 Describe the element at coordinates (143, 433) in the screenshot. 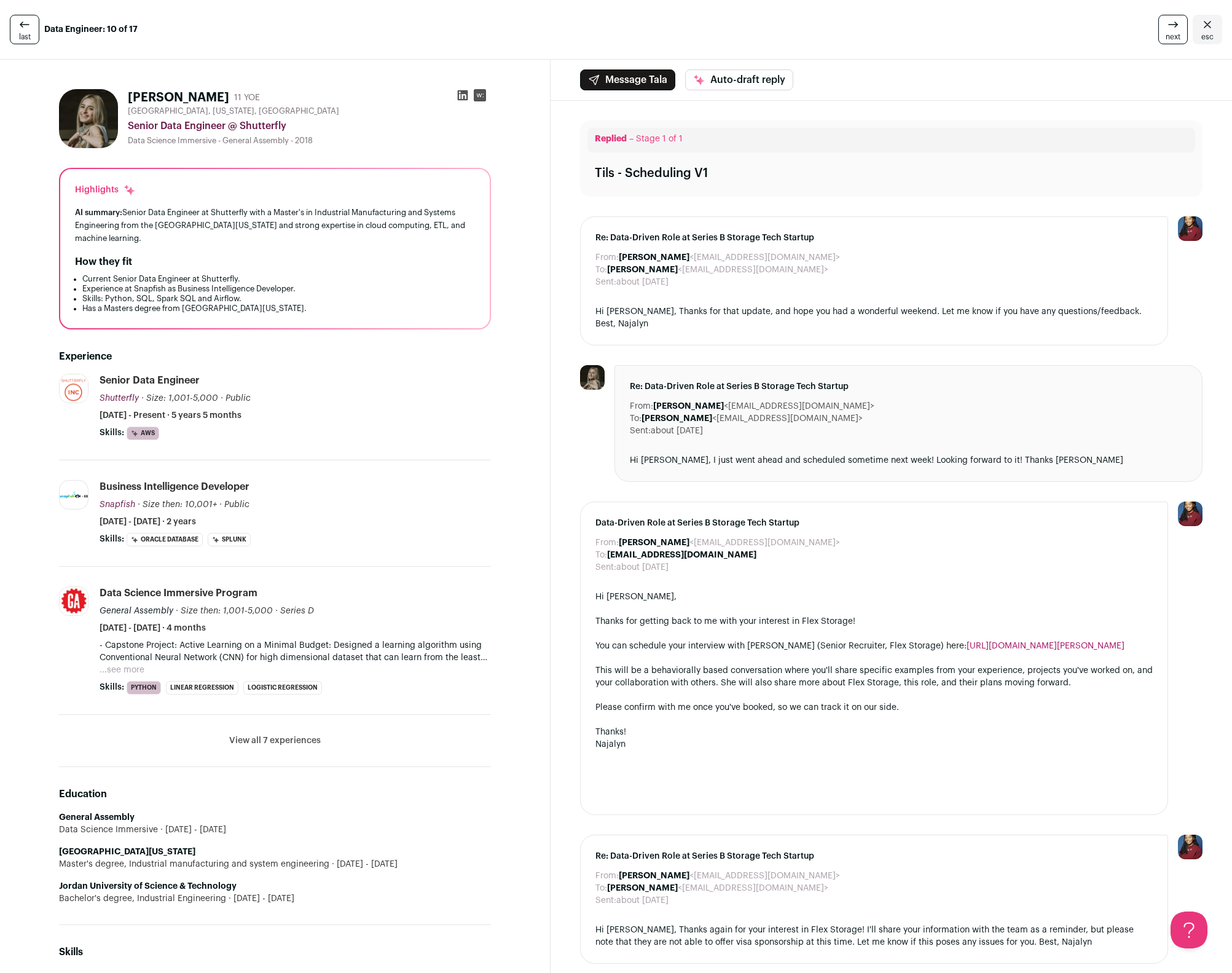

I see `li: AWS` at that location.